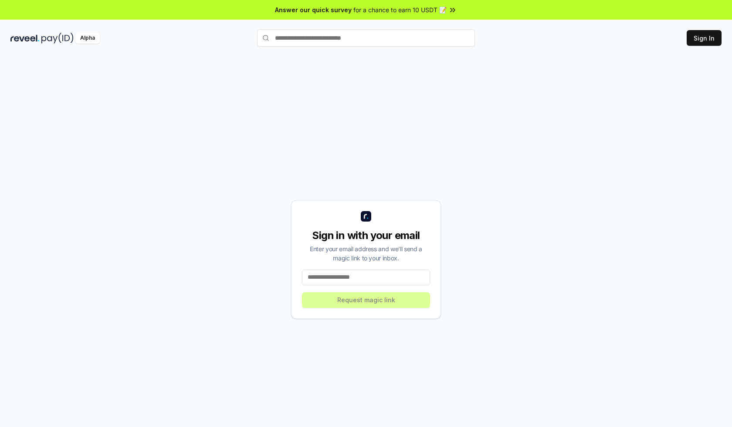 The image size is (732, 427). Describe the element at coordinates (313, 10) in the screenshot. I see `span: Answer our quick survey` at that location.